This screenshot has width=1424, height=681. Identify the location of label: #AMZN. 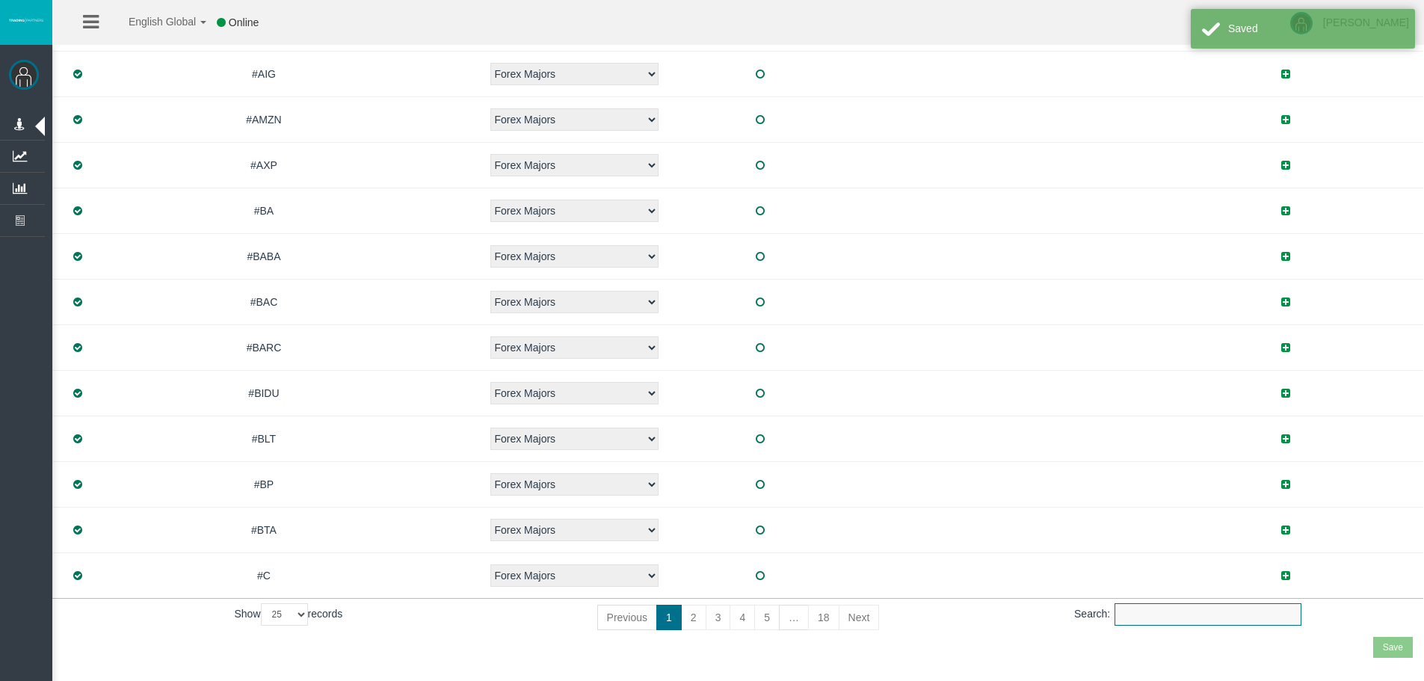
(263, 120).